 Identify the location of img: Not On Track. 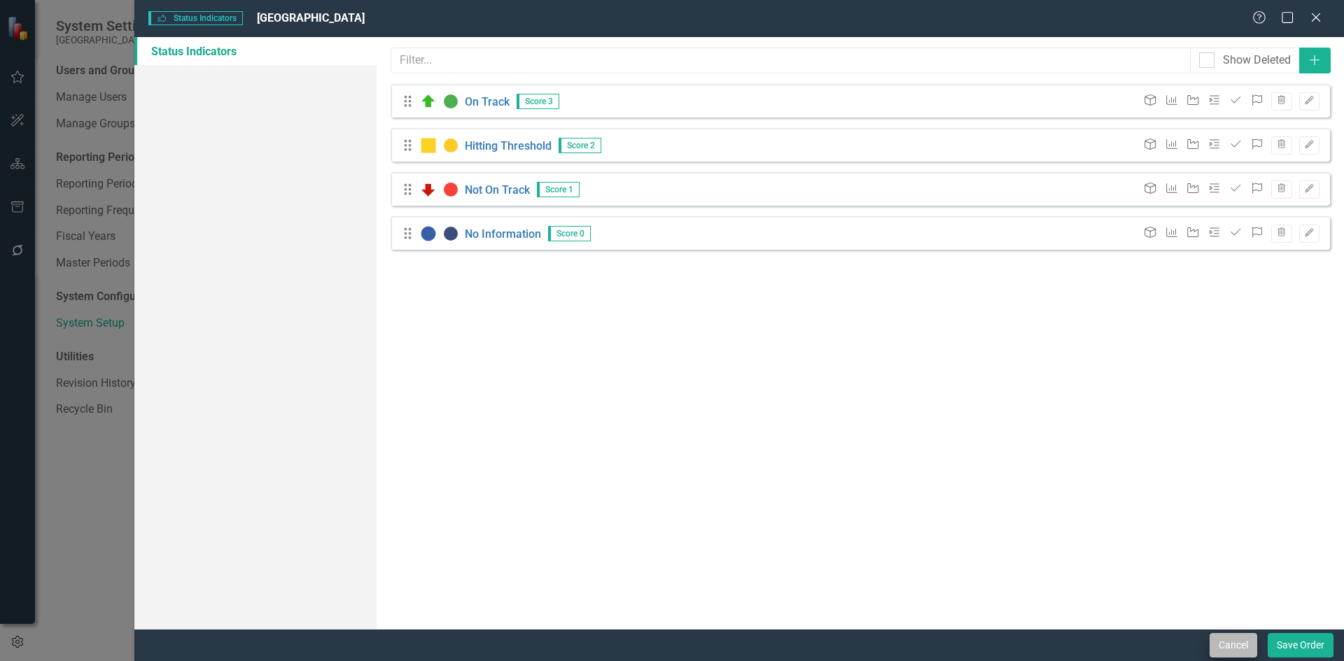
(428, 190).